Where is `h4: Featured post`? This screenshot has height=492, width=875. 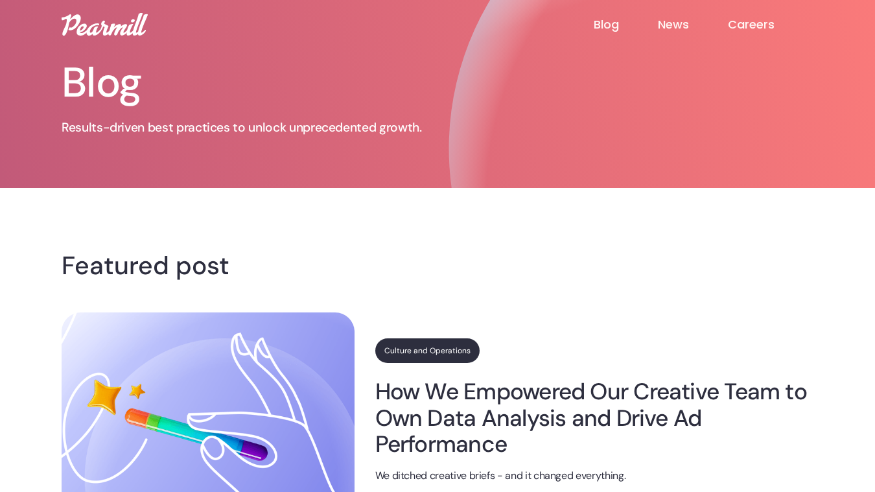 h4: Featured post is located at coordinates (437, 266).